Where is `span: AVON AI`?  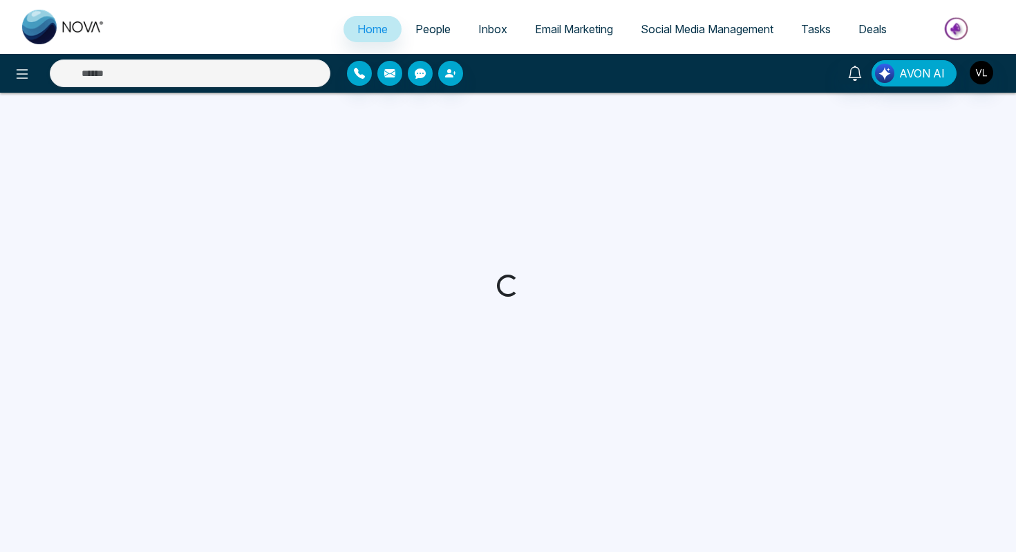 span: AVON AI is located at coordinates (922, 73).